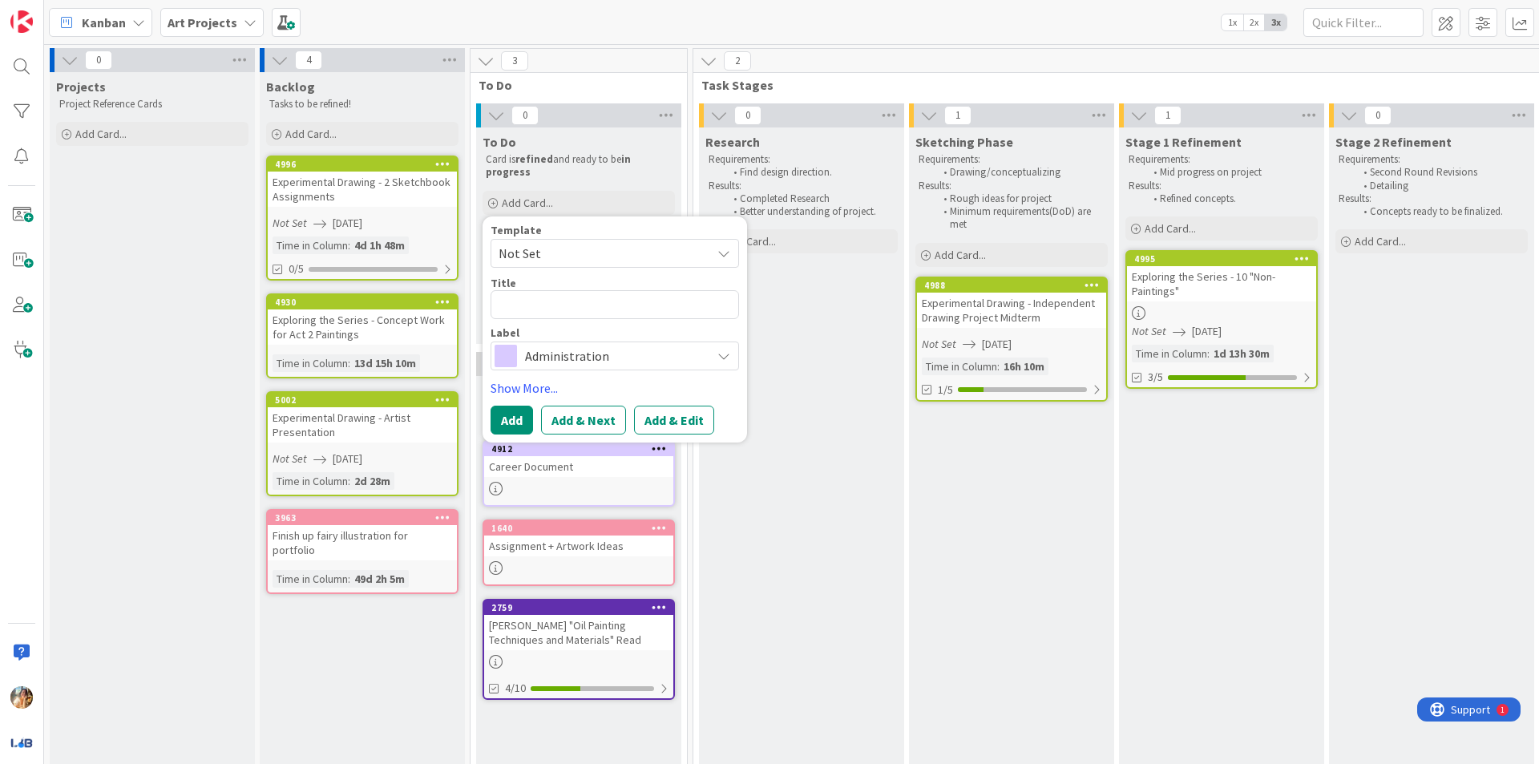 The image size is (1539, 764). What do you see at coordinates (1222, 277) in the screenshot?
I see `div: 4995Exploring the Series - 10 "Non-Paintings"` at bounding box center [1222, 277].